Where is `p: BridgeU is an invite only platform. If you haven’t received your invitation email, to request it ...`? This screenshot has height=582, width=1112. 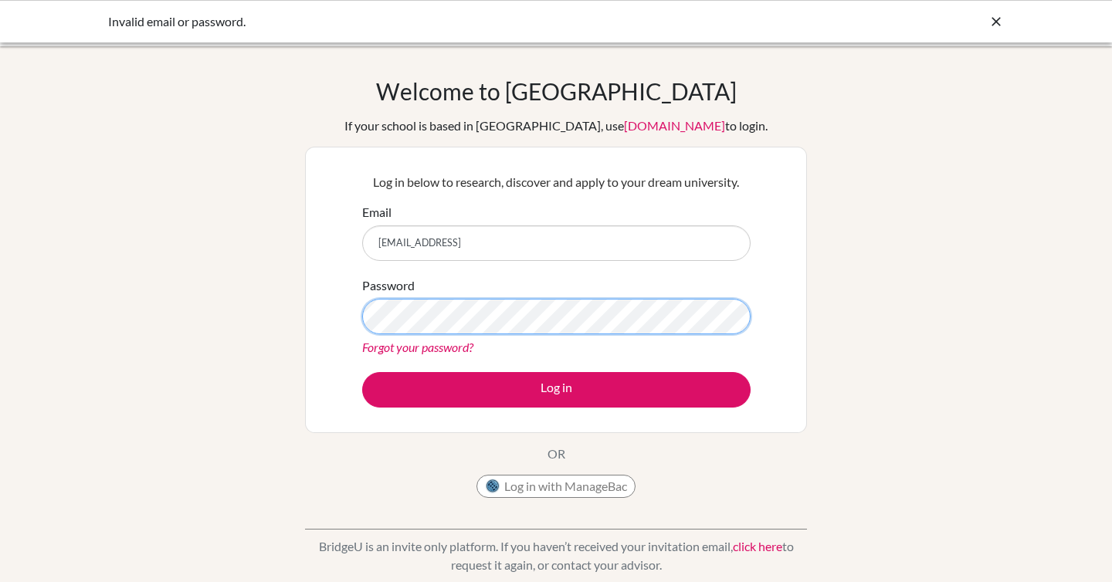 p: BridgeU is an invite only platform. If you haven’t received your invitation email, to request it ... is located at coordinates (556, 556).